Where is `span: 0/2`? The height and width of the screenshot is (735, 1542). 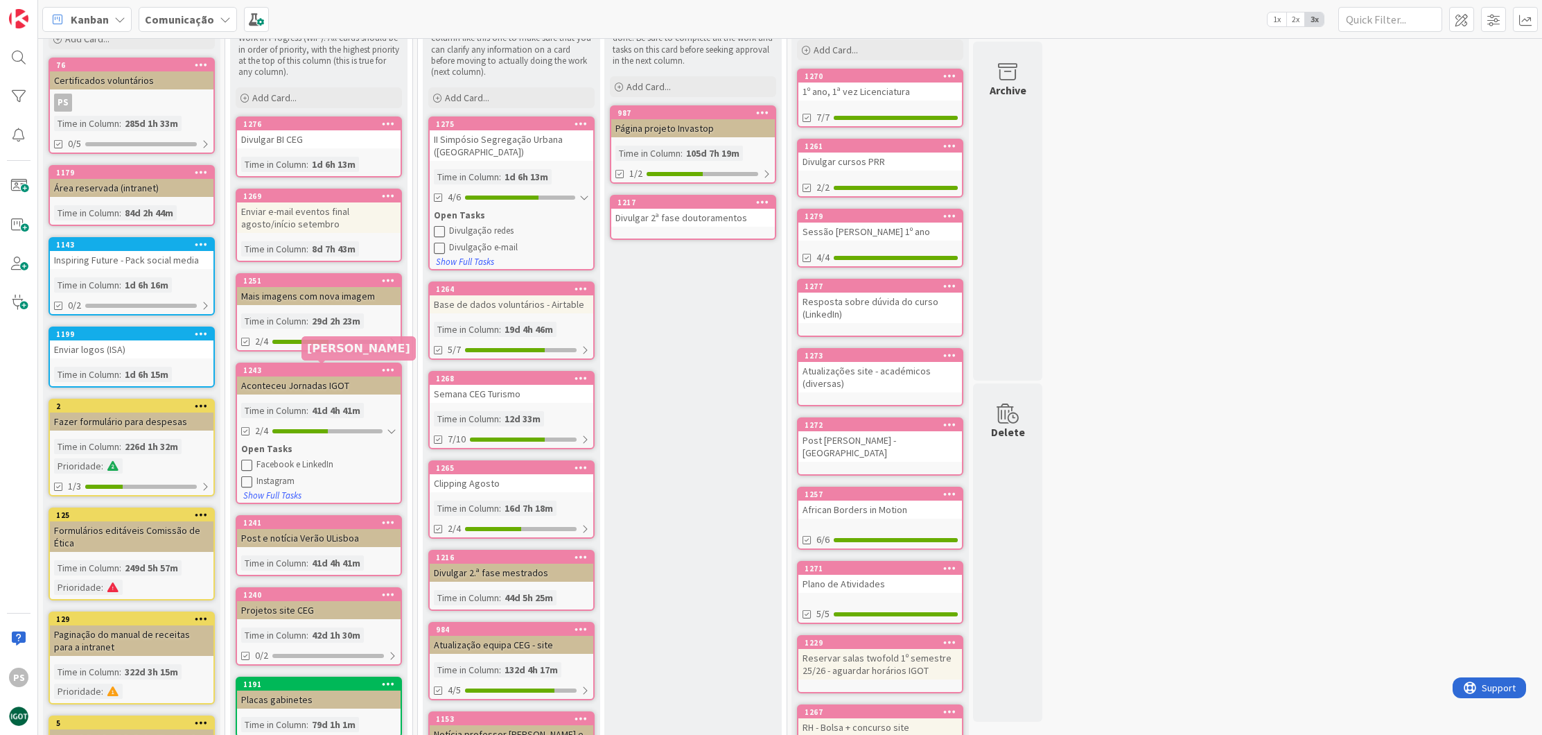 span: 0/2 is located at coordinates (261, 655).